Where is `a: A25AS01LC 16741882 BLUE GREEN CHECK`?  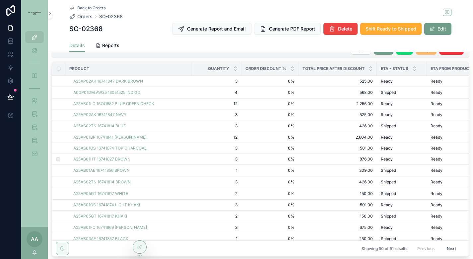 a: A25AS01LC 16741882 BLUE GREEN CHECK is located at coordinates (114, 104).